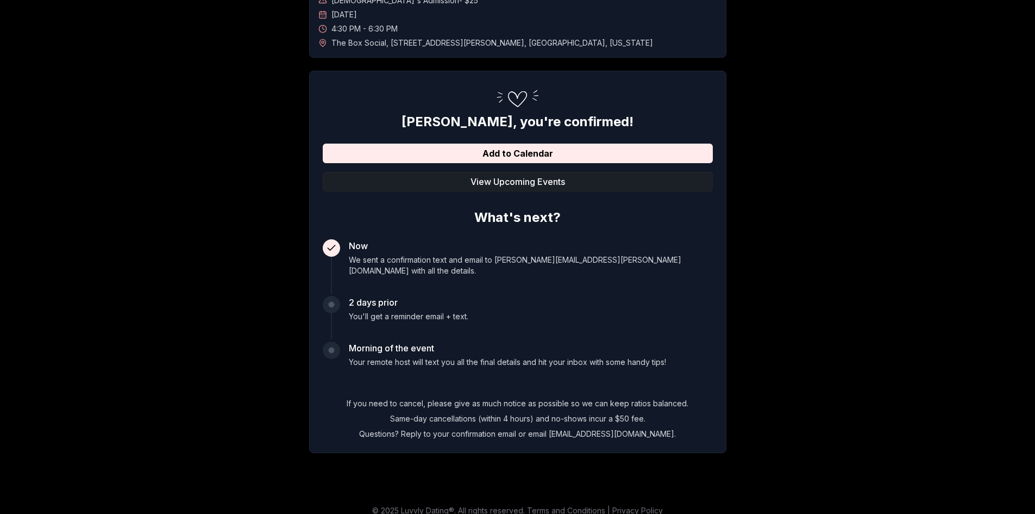 Image resolution: width=1035 pixels, height=514 pixels. Describe the element at coordinates (518, 403) in the screenshot. I see `p: If you need to cancel, please give as much notice as possible so we can keep ratios balanced.` at that location.